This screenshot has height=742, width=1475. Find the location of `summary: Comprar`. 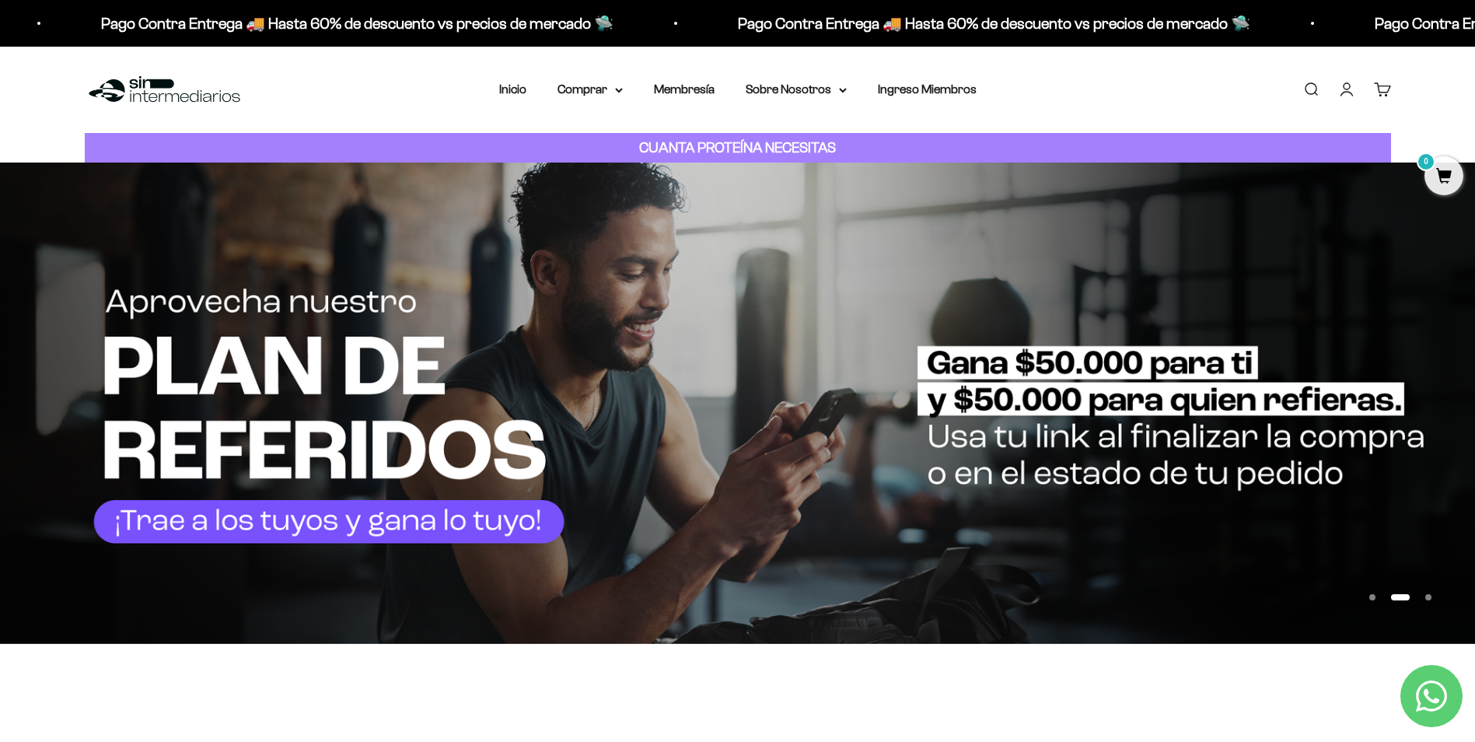

summary: Comprar is located at coordinates (590, 89).